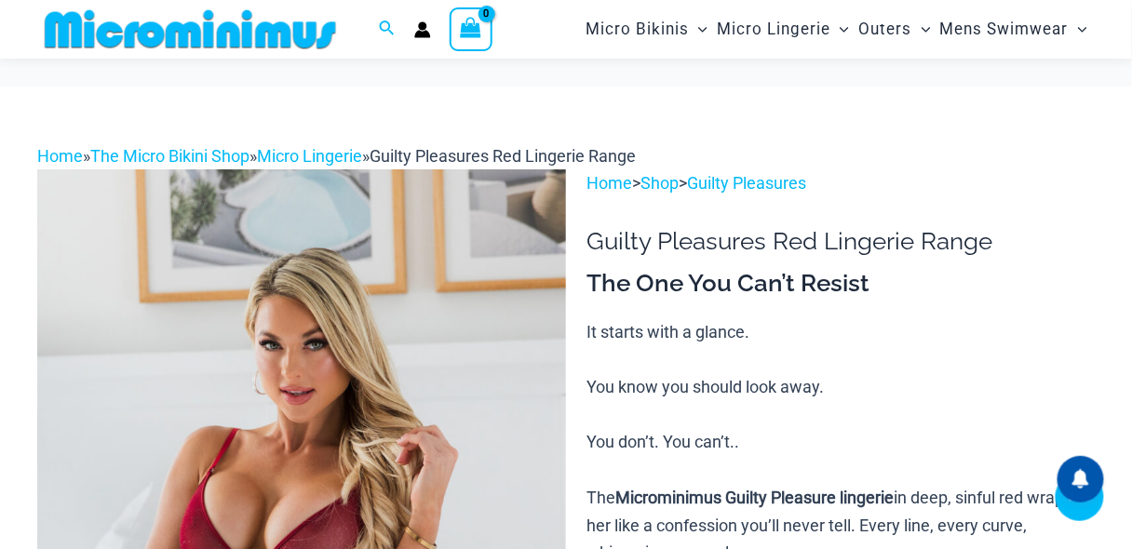  I want to click on a: Micro LingerieMenu ToggleMenu Toggle, so click(783, 29).